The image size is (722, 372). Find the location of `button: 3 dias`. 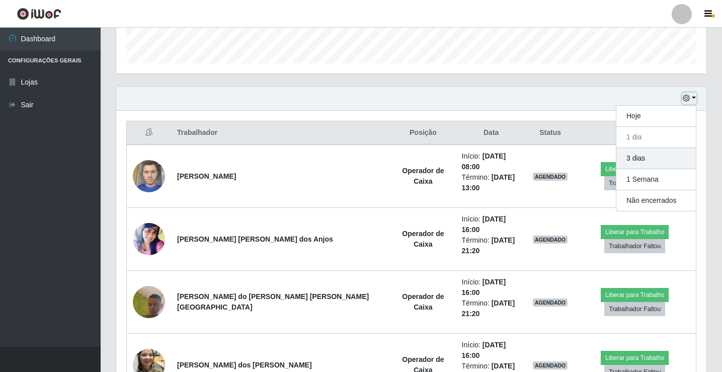

button: 3 dias is located at coordinates (656, 158).